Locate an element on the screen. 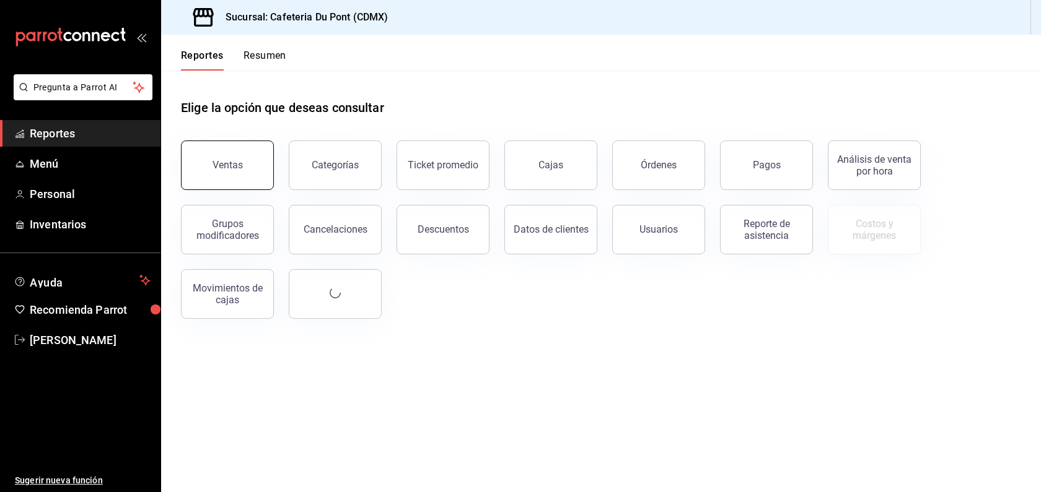  span: Sugerir nueva función is located at coordinates (82, 481).